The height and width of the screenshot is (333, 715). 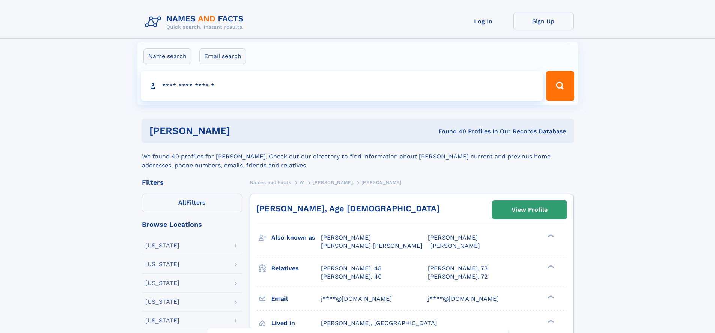 What do you see at coordinates (192, 203) in the screenshot?
I see `label: Filters` at bounding box center [192, 203].